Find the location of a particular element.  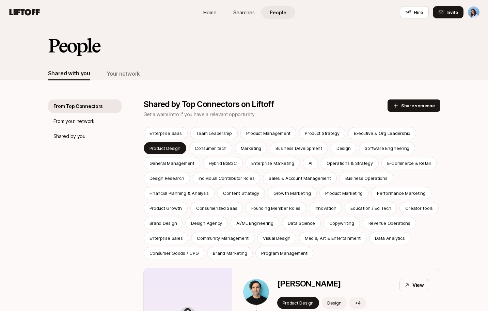

div: Community Management is located at coordinates (223, 238).